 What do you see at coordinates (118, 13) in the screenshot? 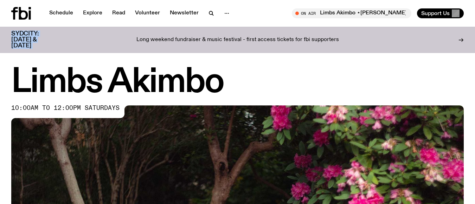
I see `a: Read` at bounding box center [118, 13].